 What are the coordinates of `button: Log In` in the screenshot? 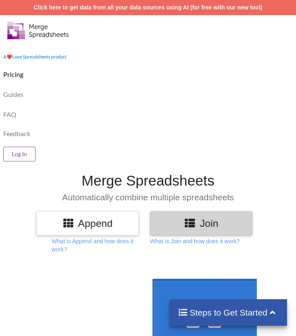 It's located at (19, 154).